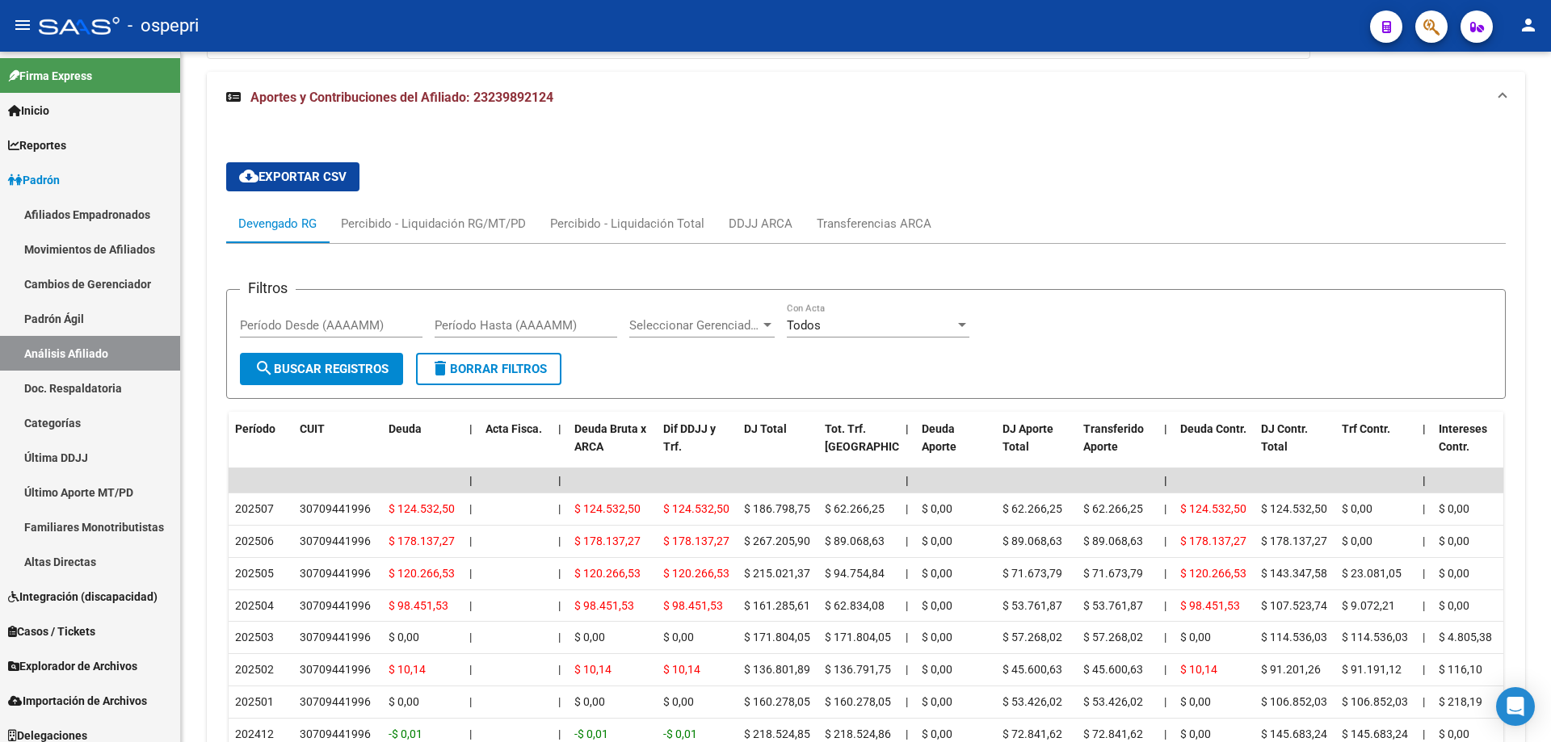 The width and height of the screenshot is (1551, 742). I want to click on span: $ 72.841,62, so click(1113, 734).